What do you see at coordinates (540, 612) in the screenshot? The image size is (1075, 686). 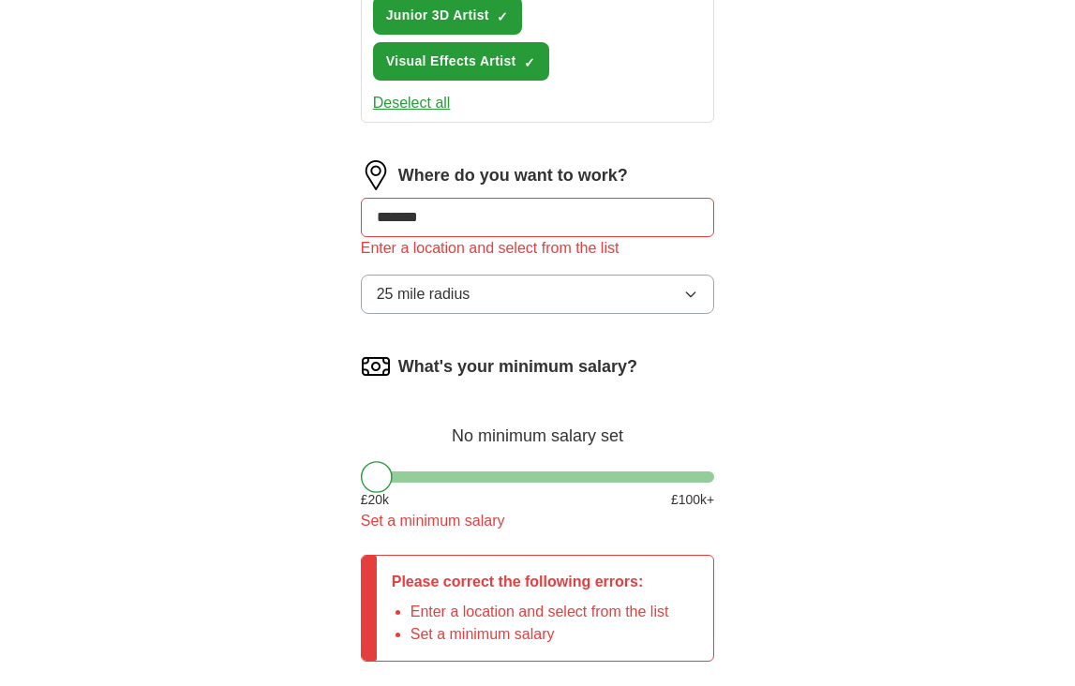 I see `li: Enter a location and select from the list` at bounding box center [540, 612].